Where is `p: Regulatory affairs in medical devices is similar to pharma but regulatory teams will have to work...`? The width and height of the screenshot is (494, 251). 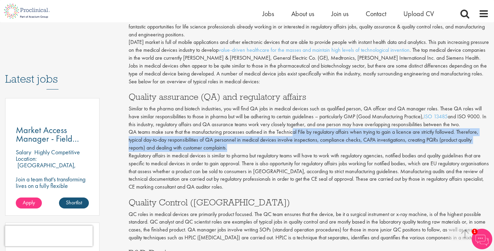
p: Regulatory affairs in medical devices is similar to pharma but regulatory teams will have to work... is located at coordinates (309, 172).